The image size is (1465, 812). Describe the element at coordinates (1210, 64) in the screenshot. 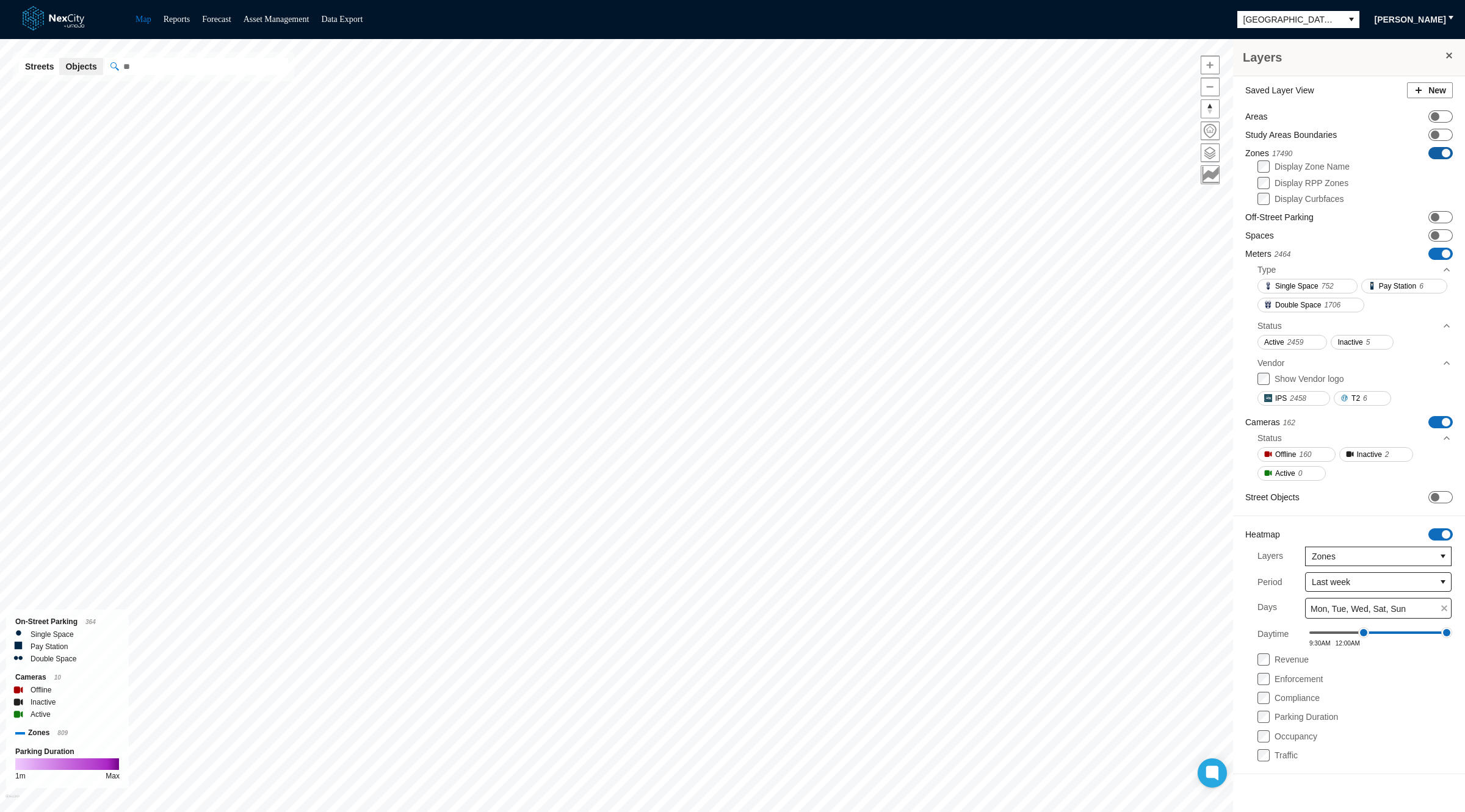

I see `button: Zoom in` at that location.